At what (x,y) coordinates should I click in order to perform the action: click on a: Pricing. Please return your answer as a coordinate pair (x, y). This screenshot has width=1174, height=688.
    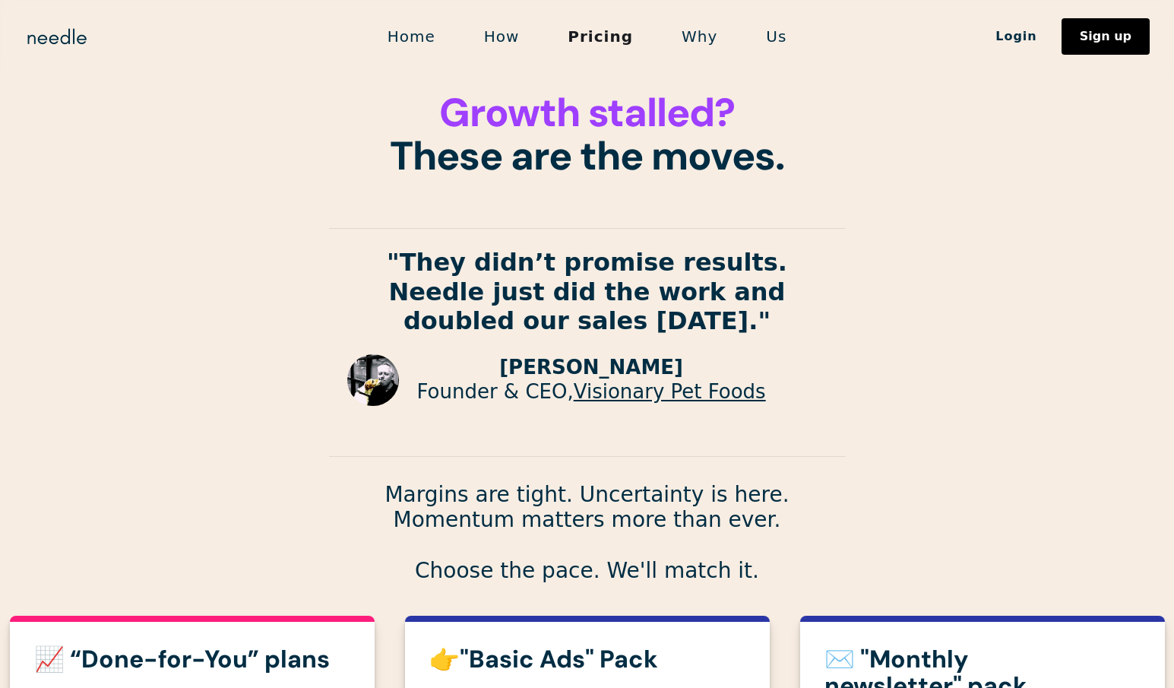
    Looking at the image, I should click on (600, 36).